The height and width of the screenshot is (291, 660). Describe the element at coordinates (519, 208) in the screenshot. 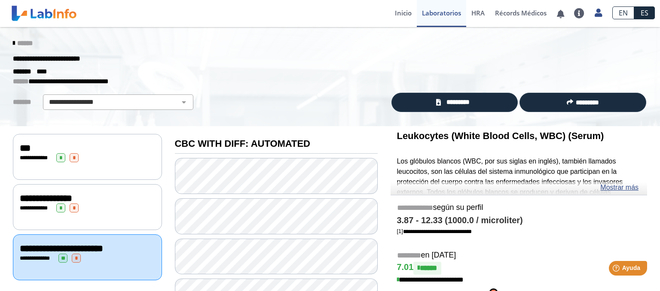

I see `h5: según su perfil` at that location.